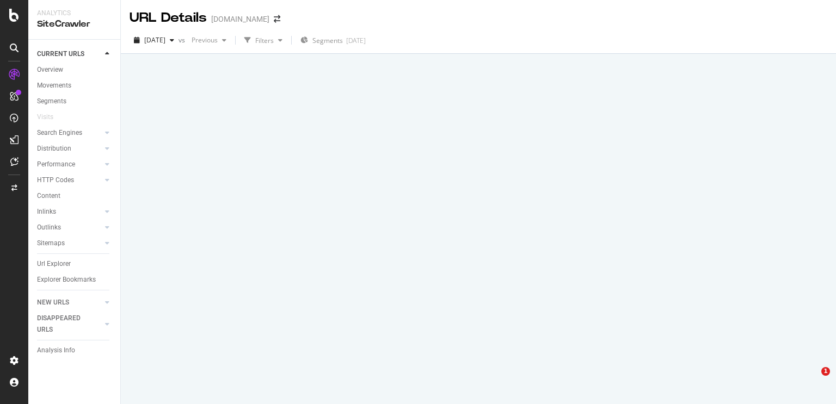 This screenshot has height=404, width=836. I want to click on a: CURRENT URLS, so click(69, 54).